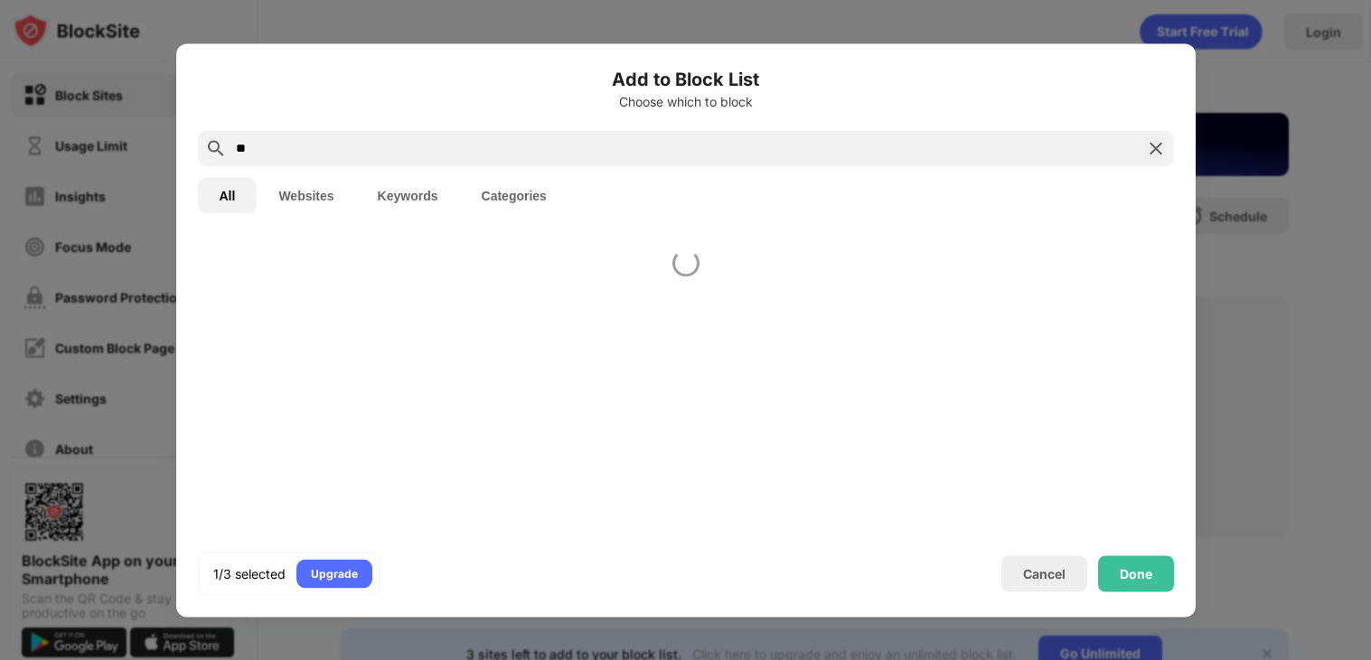 The image size is (1371, 660). What do you see at coordinates (1155, 148) in the screenshot?
I see `img: search-close` at bounding box center [1155, 148].